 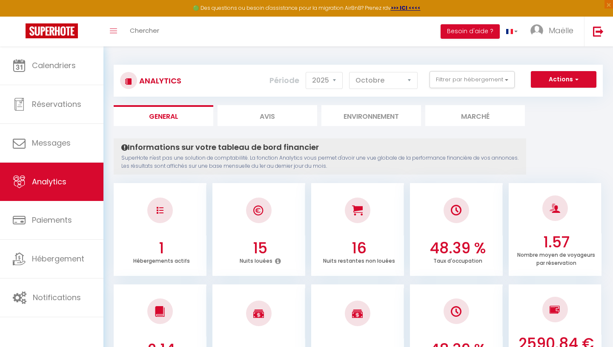 What do you see at coordinates (51, 143) in the screenshot?
I see `span: Messages` at bounding box center [51, 143].